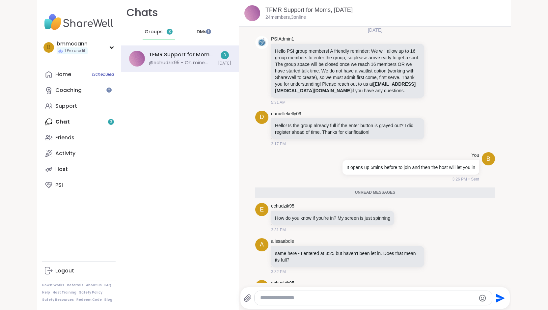  What do you see at coordinates (79, 271) in the screenshot?
I see `a: Logout` at bounding box center [79, 271].